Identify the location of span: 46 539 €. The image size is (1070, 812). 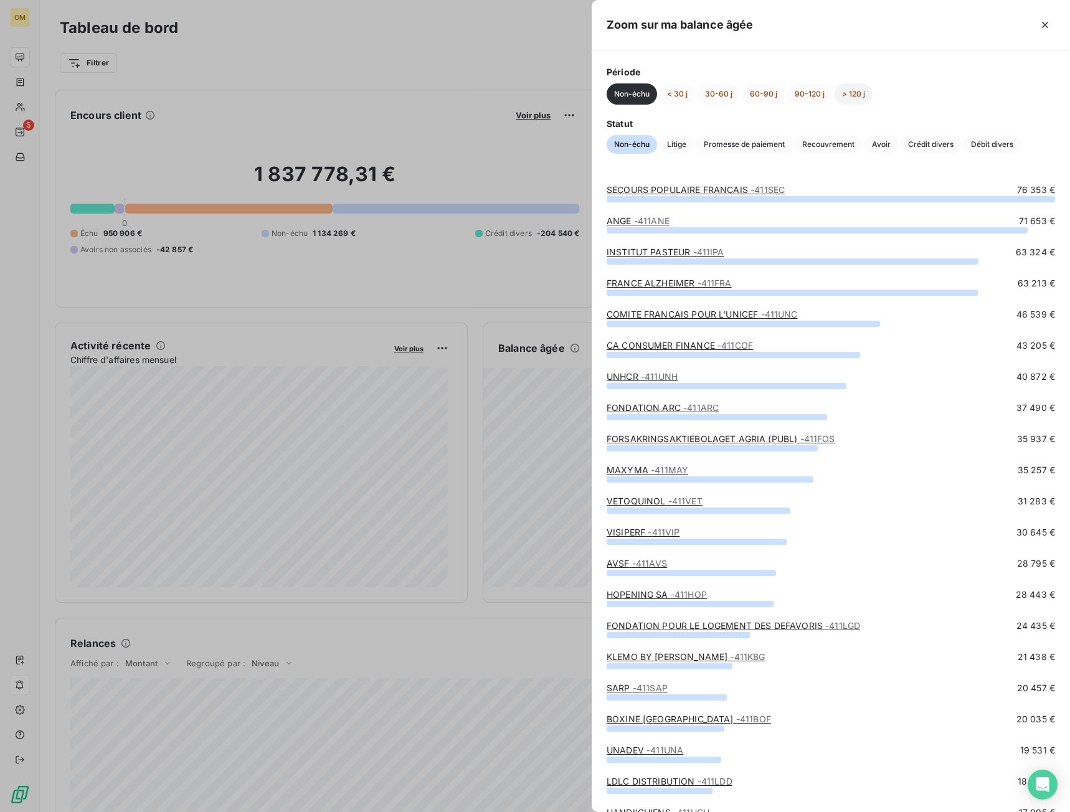
(1035, 314).